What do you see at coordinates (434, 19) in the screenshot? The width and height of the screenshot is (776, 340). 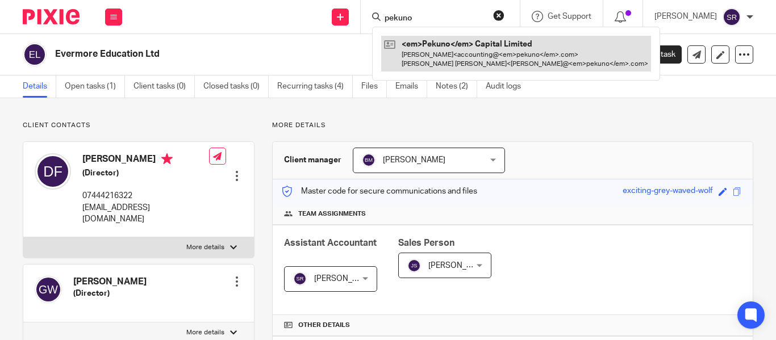 I see `input: Search` at bounding box center [434, 19].